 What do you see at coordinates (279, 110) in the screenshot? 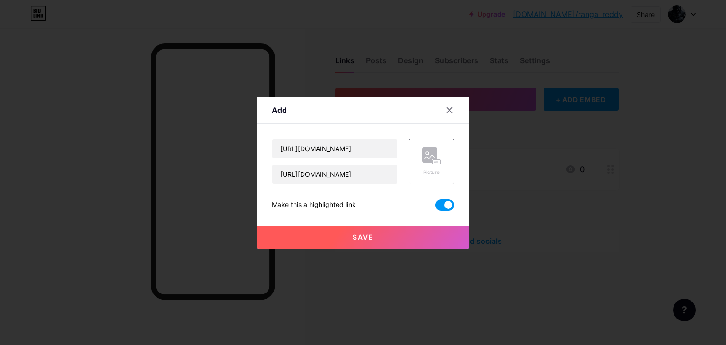
I see `div: Add` at bounding box center [279, 110].